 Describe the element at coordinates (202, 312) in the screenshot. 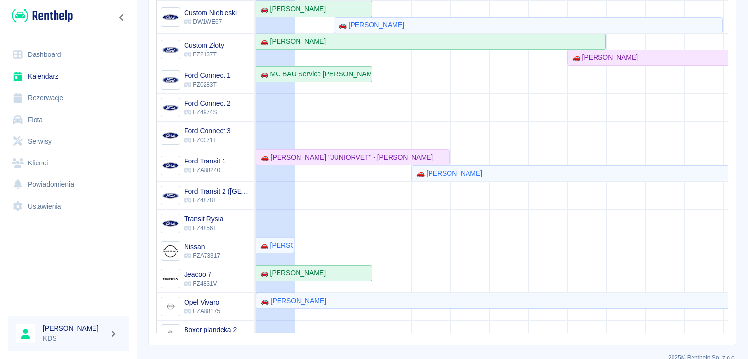

I see `p: FZA88175` at that location.